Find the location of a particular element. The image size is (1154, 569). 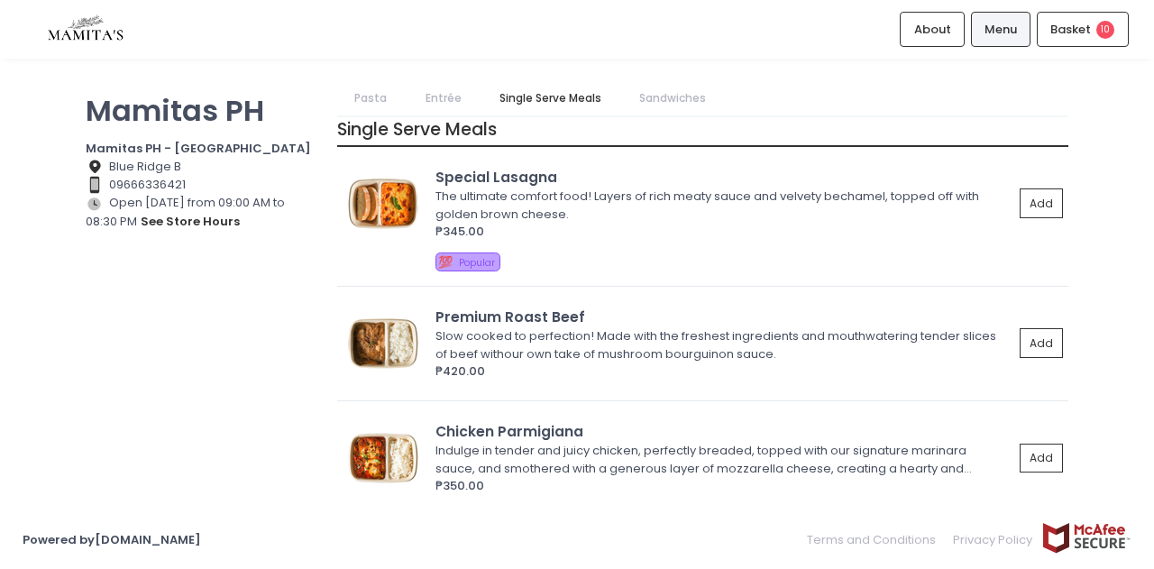

div: Special Lasagna is located at coordinates (724, 177).